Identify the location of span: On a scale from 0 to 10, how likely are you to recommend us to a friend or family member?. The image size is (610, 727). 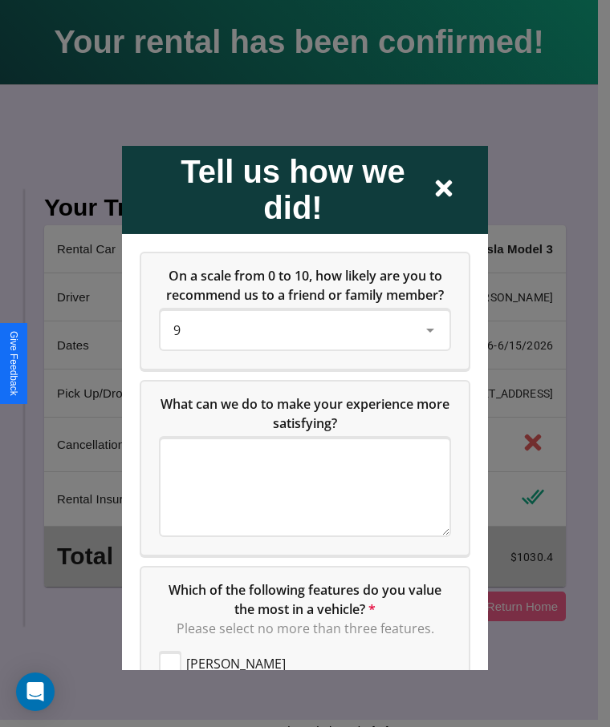
(306, 285).